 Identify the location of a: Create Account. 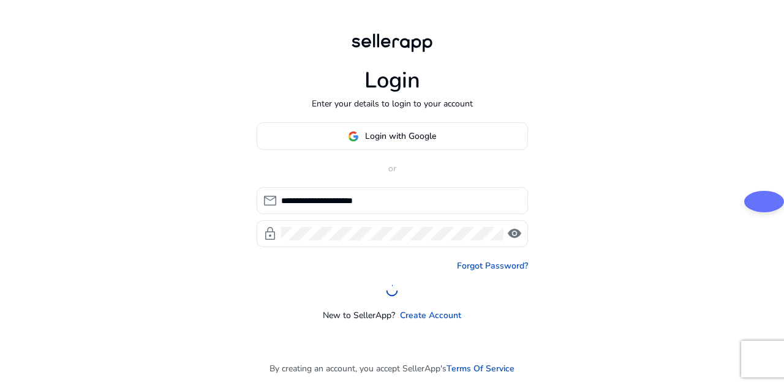
(430, 315).